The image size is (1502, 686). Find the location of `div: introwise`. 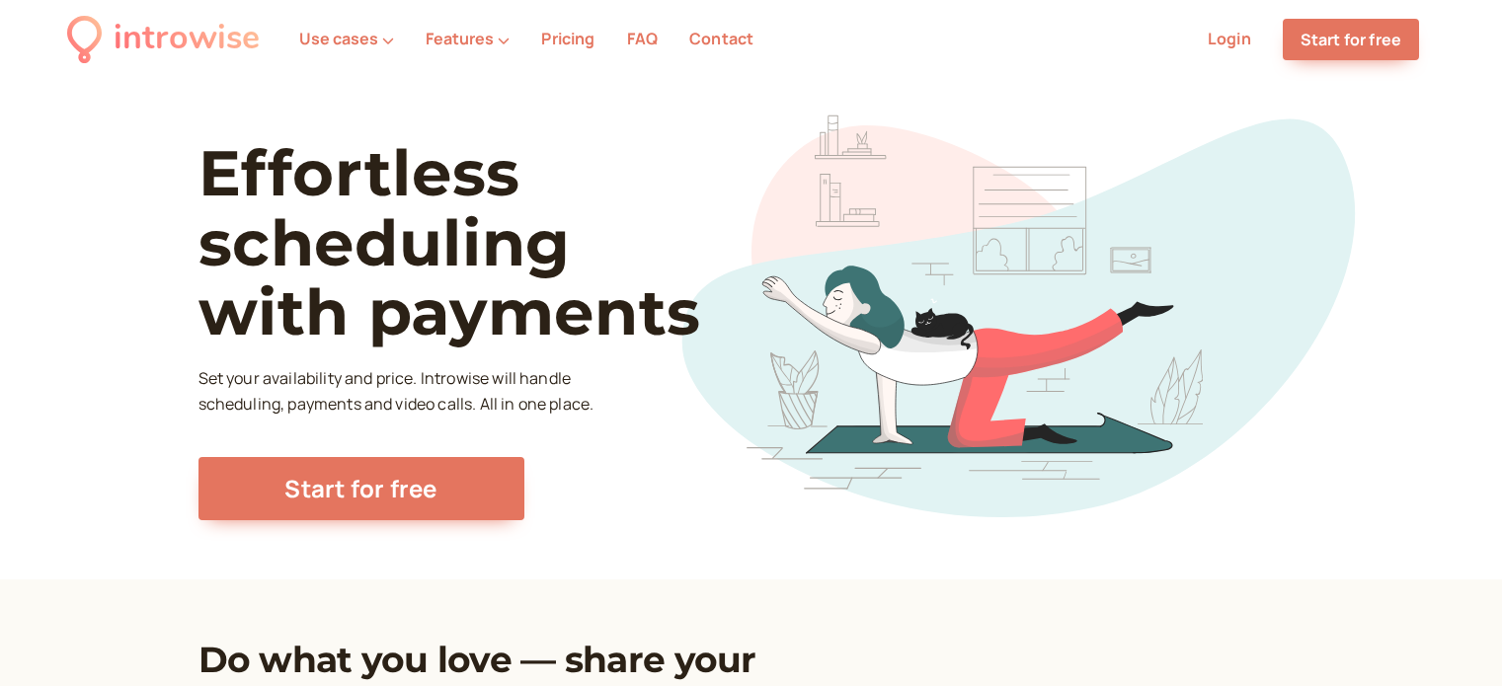

div: introwise is located at coordinates (187, 39).